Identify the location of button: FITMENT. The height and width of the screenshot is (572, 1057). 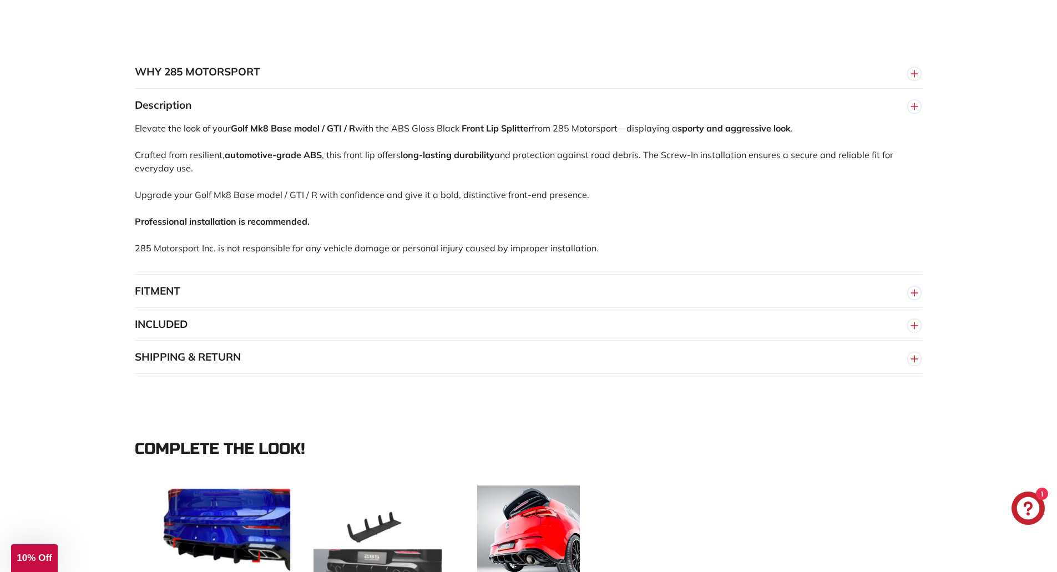
(529, 291).